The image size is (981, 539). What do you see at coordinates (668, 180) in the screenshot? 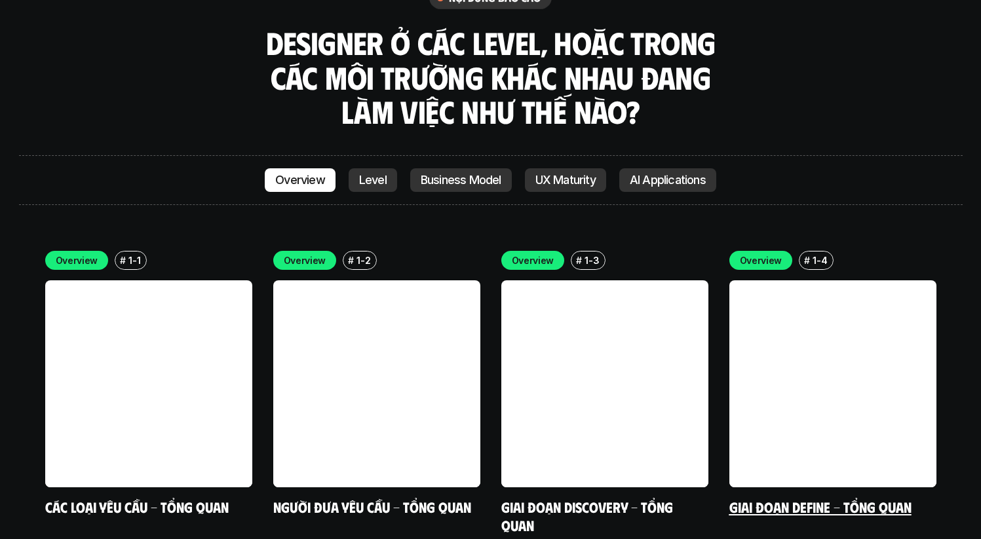
I see `a: AI Applications` at bounding box center [668, 180].